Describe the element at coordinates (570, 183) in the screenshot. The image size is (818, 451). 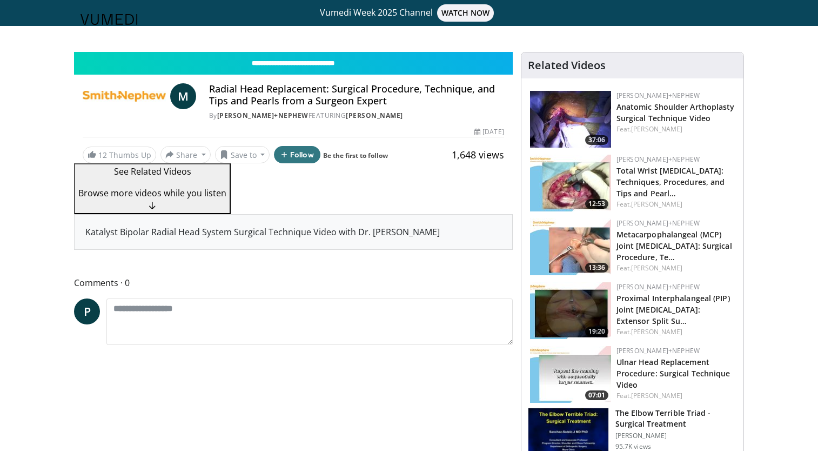
I see `img: 70863adf-6224-40ad-9537-8997d6f8c31f.150x105_q85_crop-smart_upscale.jpg` at that location.